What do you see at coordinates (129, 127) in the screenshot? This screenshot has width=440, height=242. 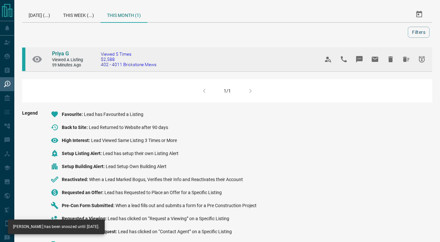 I see `span: Lead Returned to Website after 90 days` at bounding box center [129, 127].